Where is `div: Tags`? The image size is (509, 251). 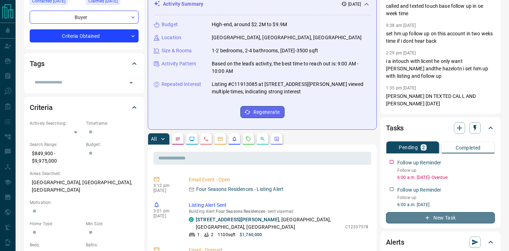
div: Tags is located at coordinates (84, 64).